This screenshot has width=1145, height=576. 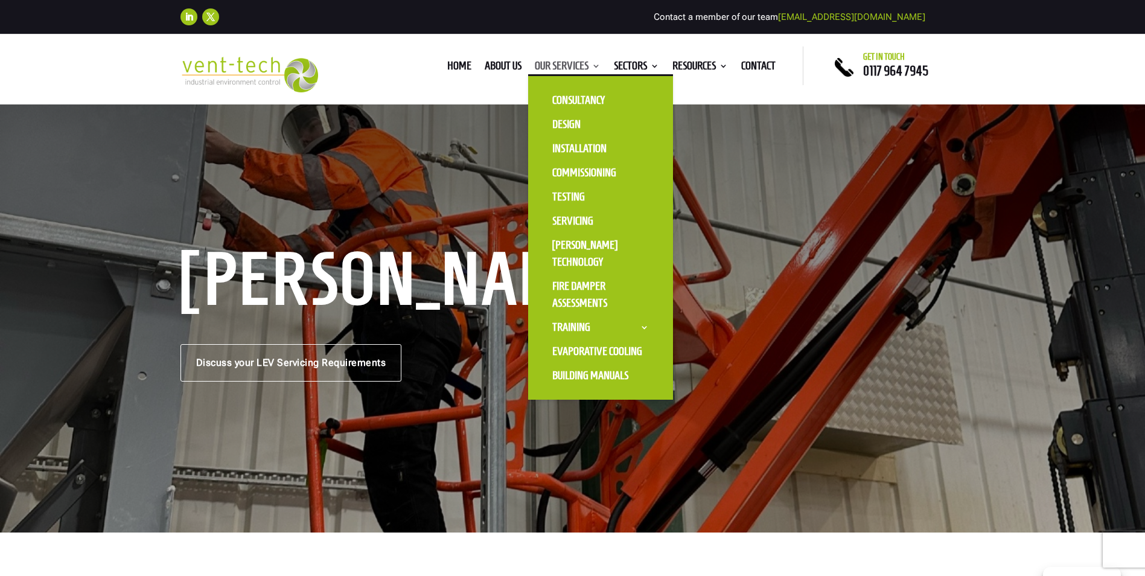 What do you see at coordinates (291, 363) in the screenshot?
I see `a: Discuss your LEV Servicing Requirements` at bounding box center [291, 363].